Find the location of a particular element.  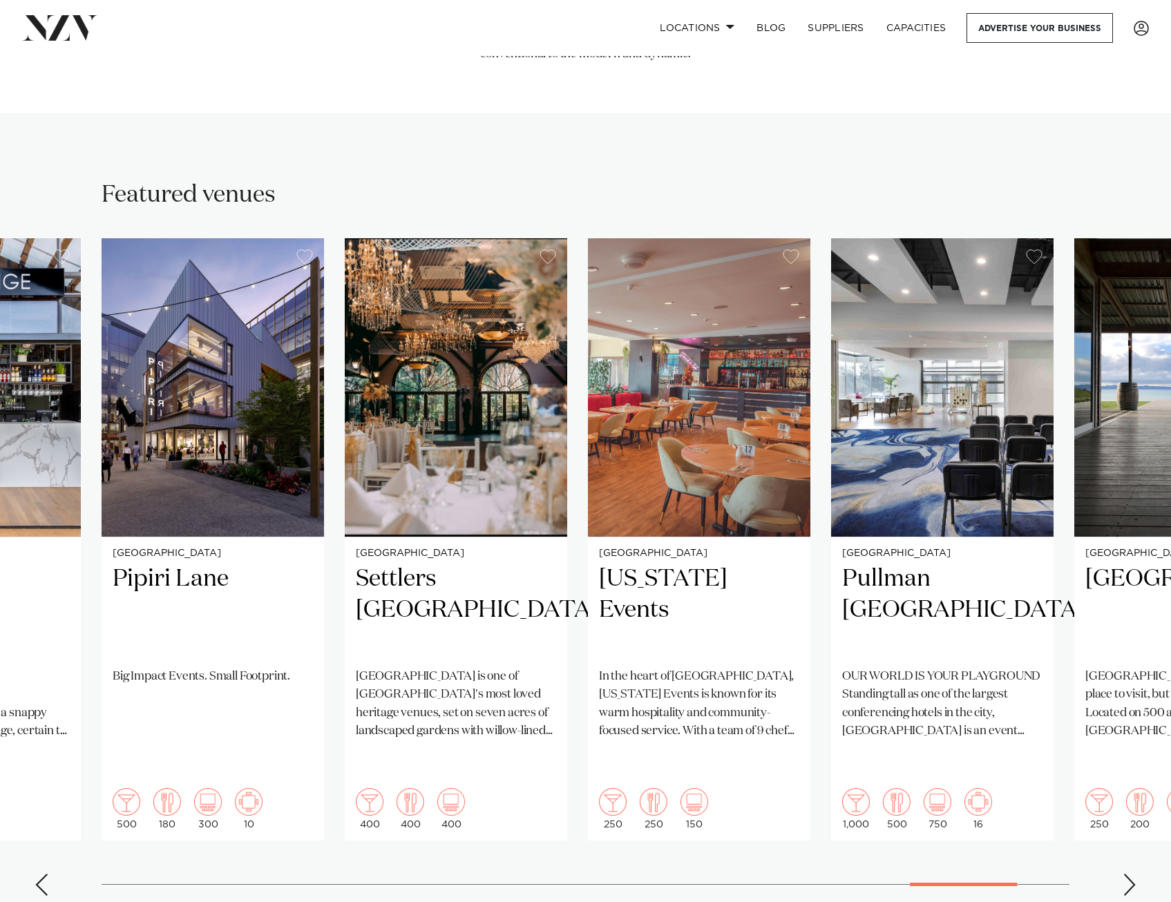

div: 1,000 is located at coordinates (856, 809).